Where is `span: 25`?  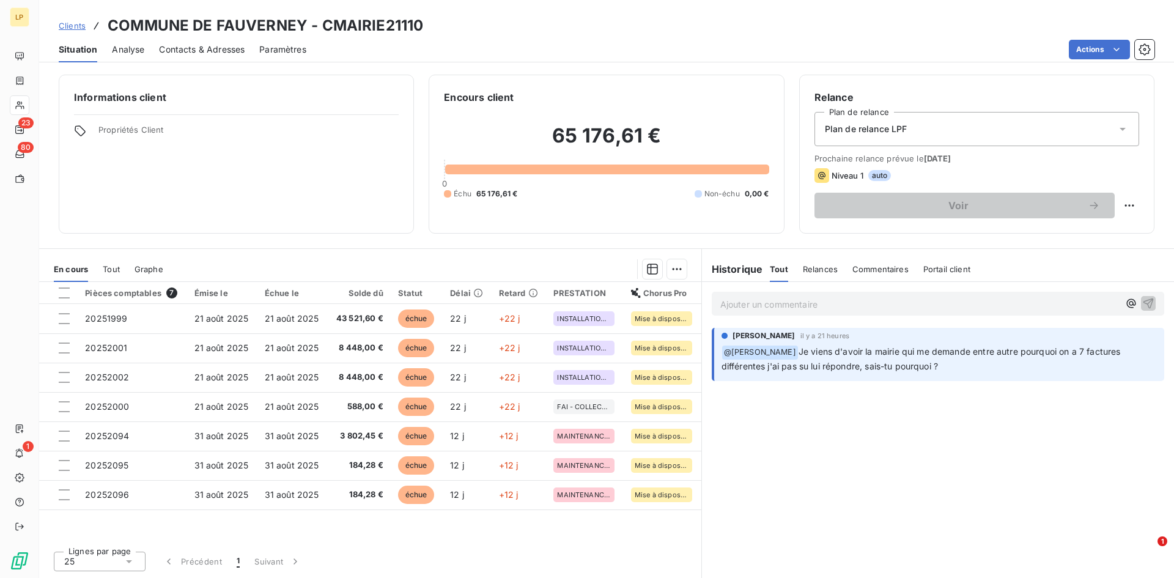
span: 25 is located at coordinates (69, 561).